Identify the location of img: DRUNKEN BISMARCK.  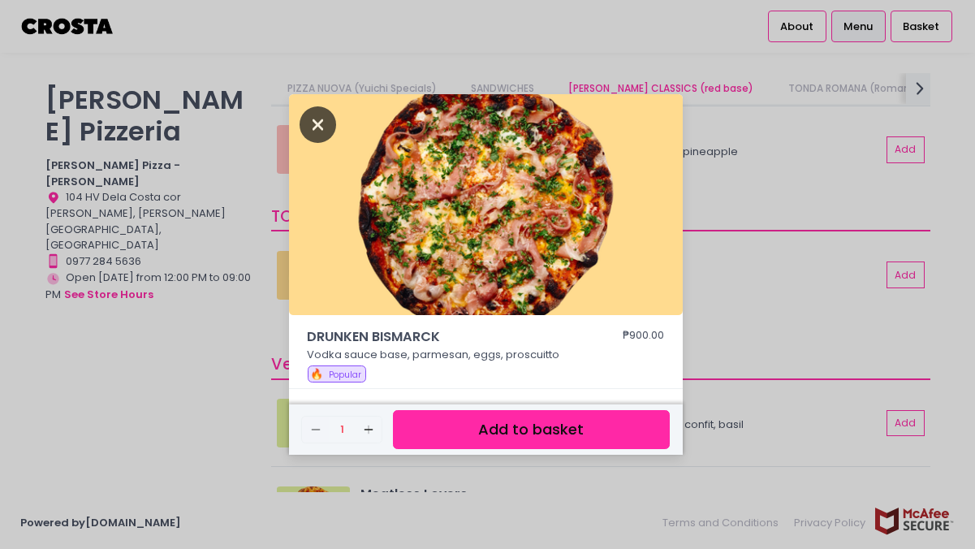
(486, 205).